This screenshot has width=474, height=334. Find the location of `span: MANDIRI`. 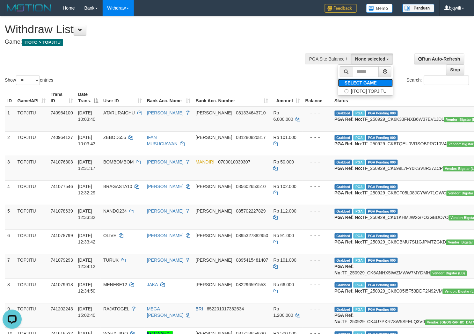

span: MANDIRI is located at coordinates (205, 162).